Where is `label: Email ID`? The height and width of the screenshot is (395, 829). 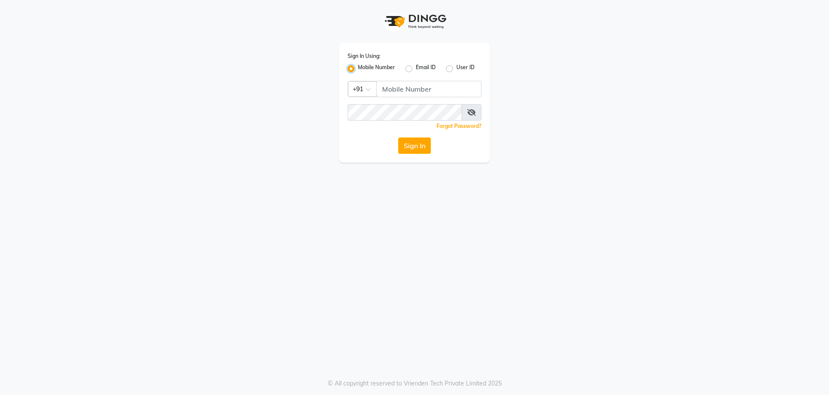
label: Email ID is located at coordinates (426, 69).